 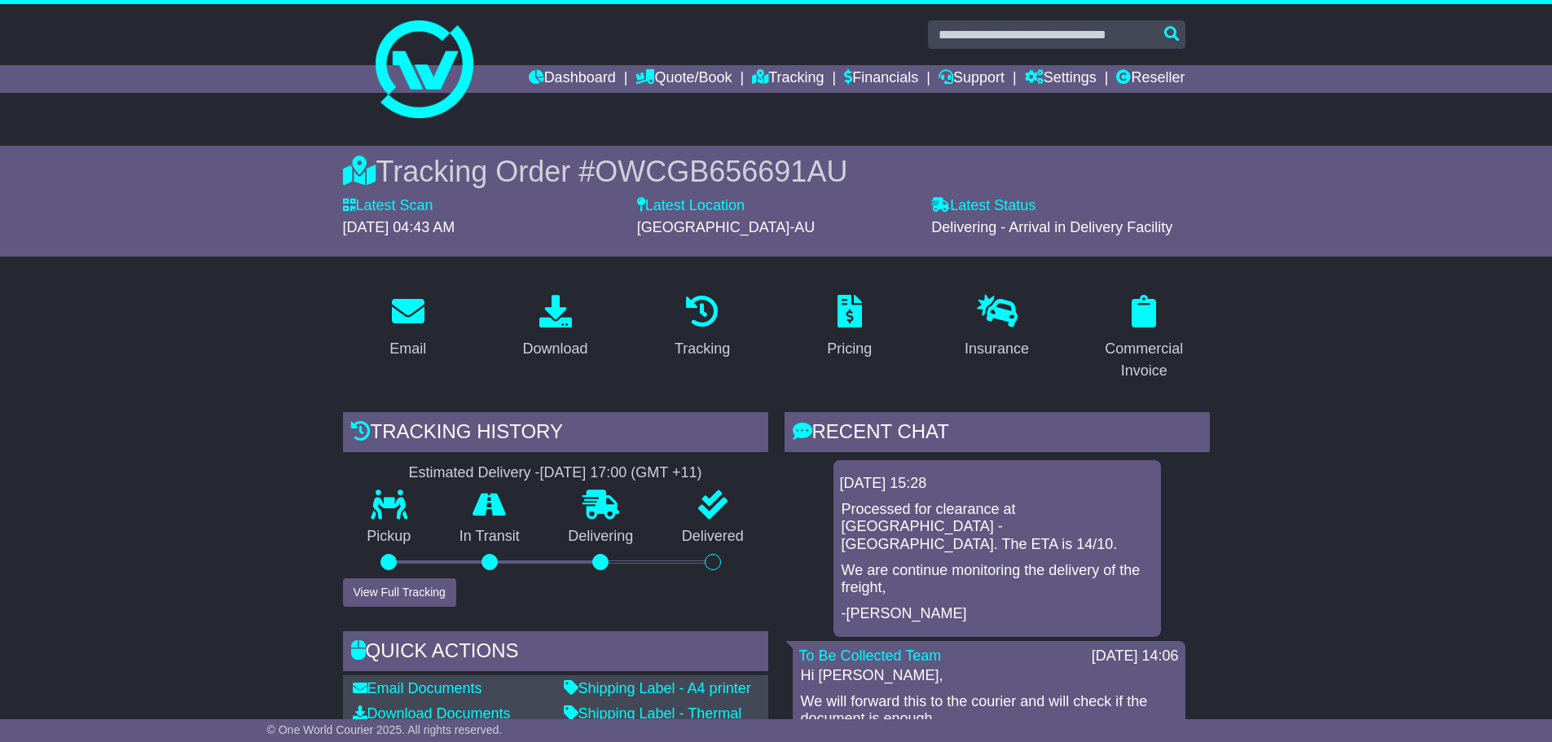 I want to click on span: Delivering - Arrival in Delivery Facility, so click(x=1052, y=227).